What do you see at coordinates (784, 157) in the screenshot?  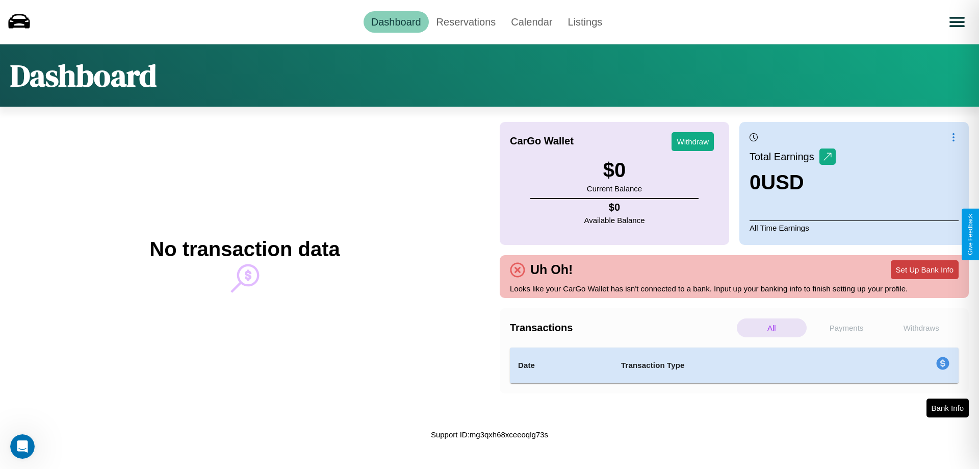 I see `p: Total Earnings` at bounding box center [784, 157].